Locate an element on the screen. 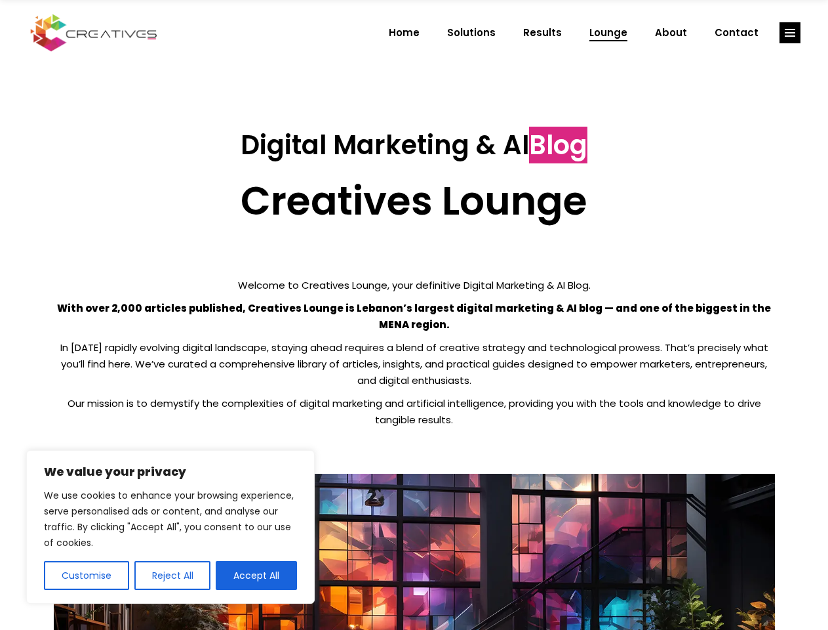 This screenshot has width=828, height=630. button: Reject All is located at coordinates (172, 575).